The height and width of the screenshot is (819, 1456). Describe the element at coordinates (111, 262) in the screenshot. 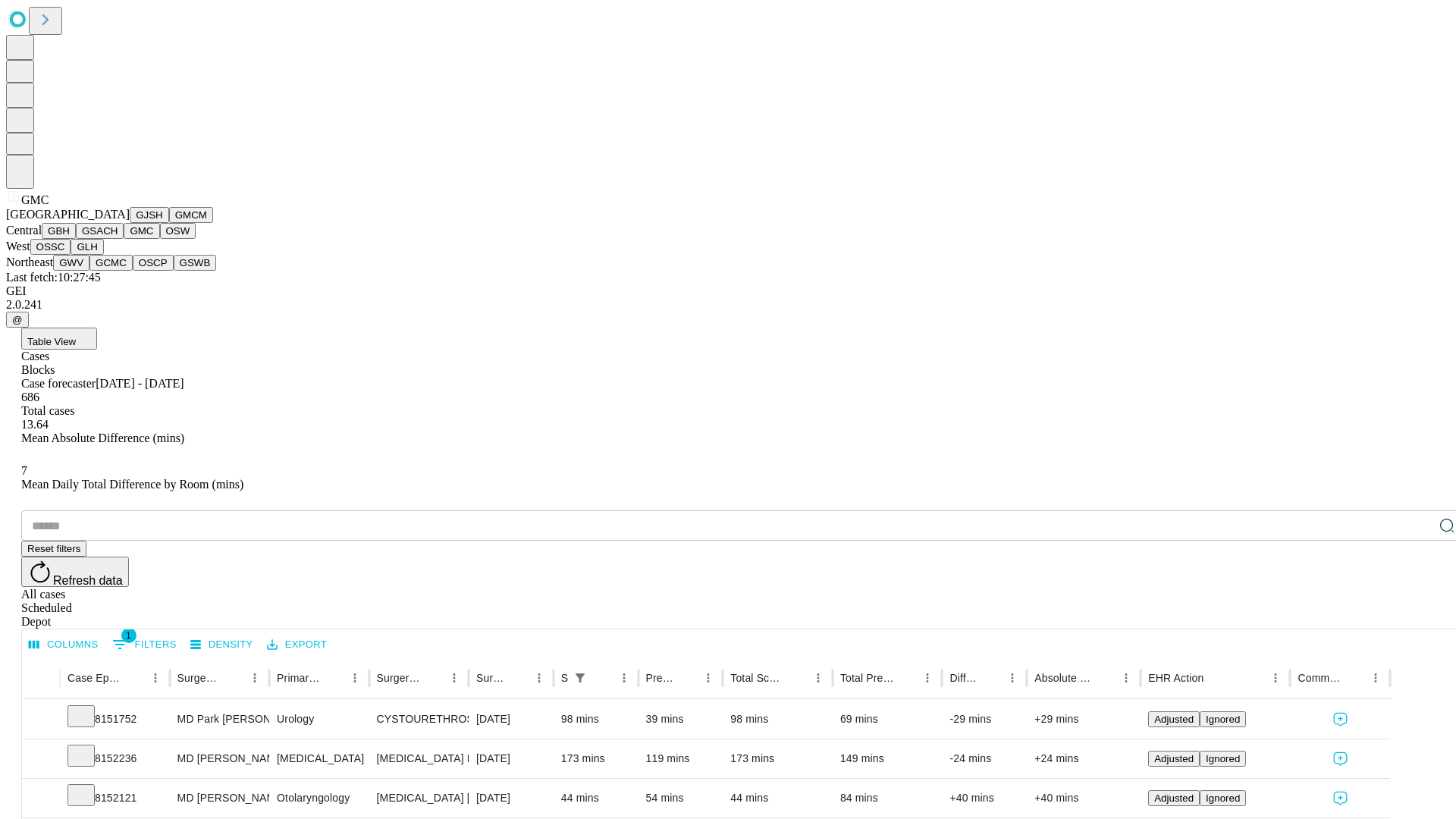

I see `button: GCMC` at that location.